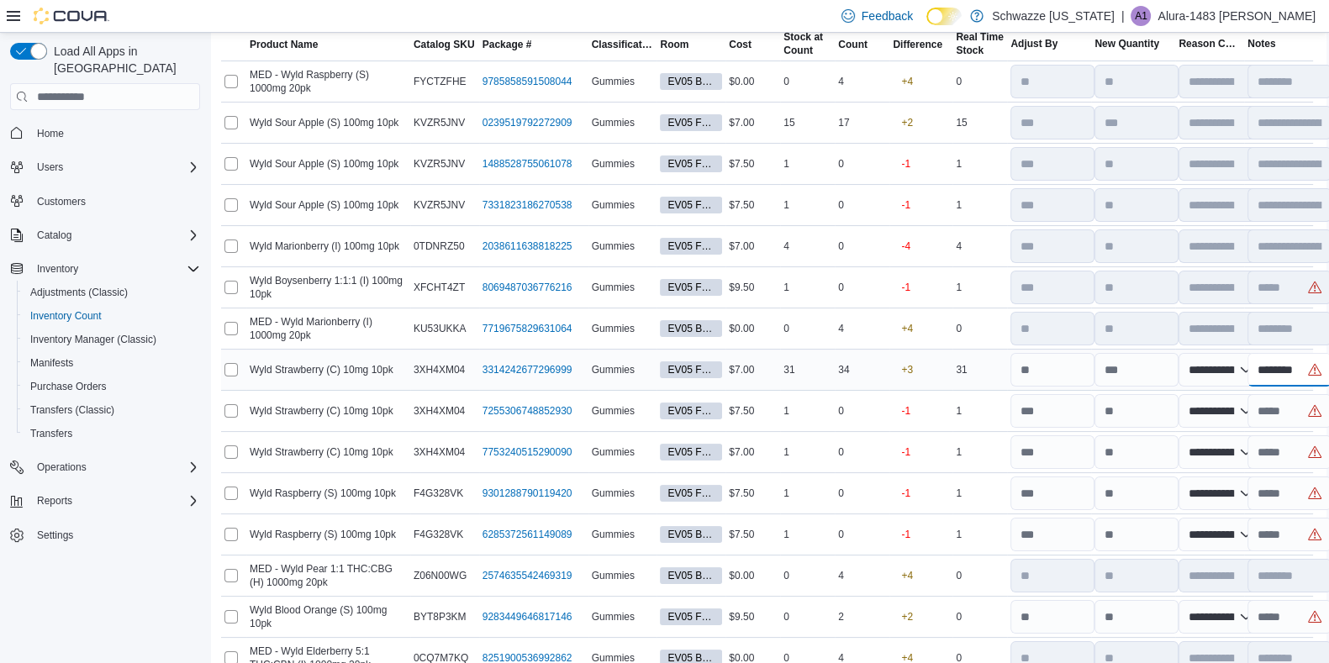 The height and width of the screenshot is (663, 1329). I want to click on span: Product Name, so click(283, 45).